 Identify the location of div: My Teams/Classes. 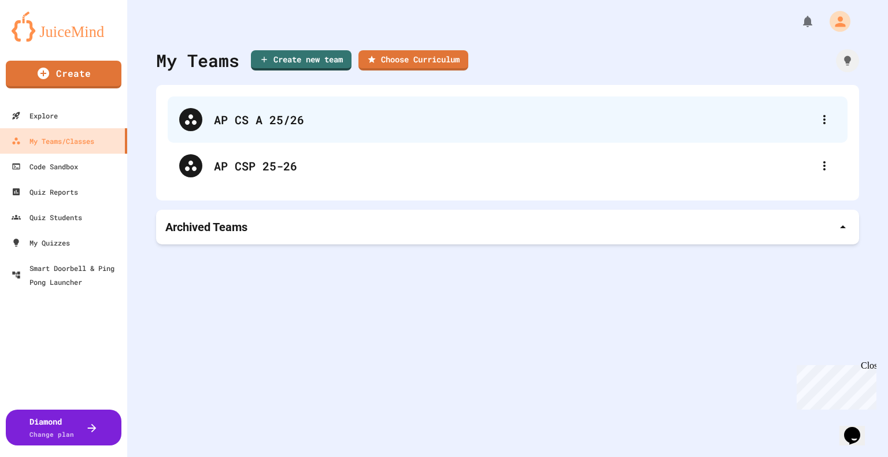
(53, 141).